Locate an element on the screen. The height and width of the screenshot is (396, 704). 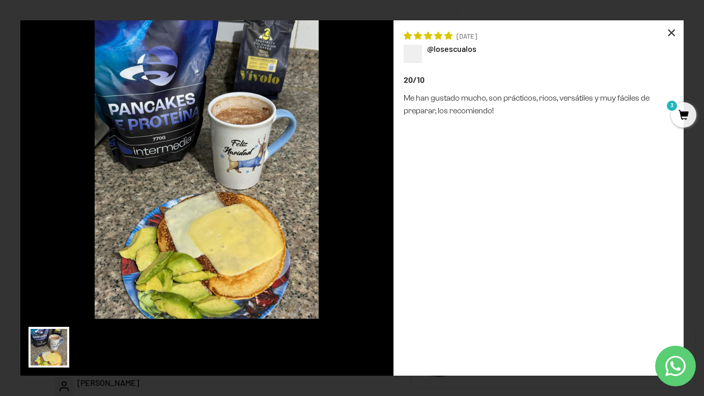
span: 5 star review is located at coordinates (428, 35).